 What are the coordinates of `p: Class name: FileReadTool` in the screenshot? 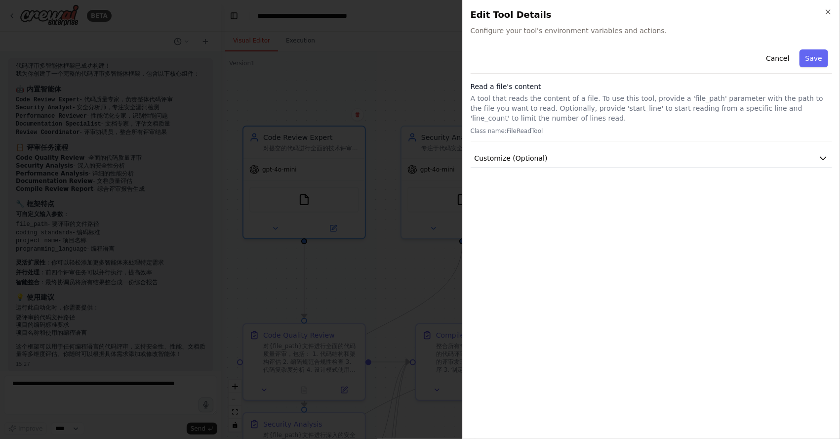 It's located at (651, 131).